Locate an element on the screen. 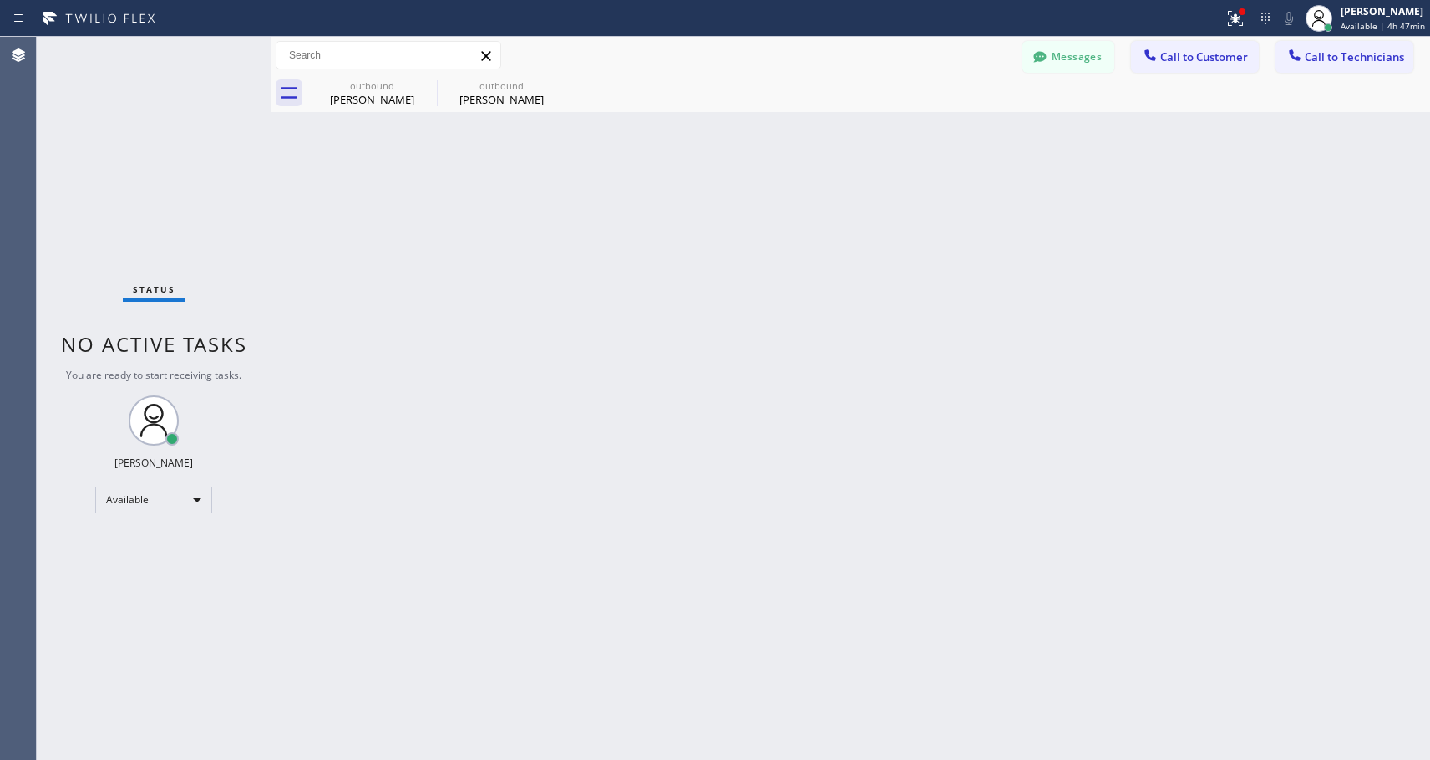 This screenshot has width=1430, height=760. span: Status is located at coordinates (154, 289).